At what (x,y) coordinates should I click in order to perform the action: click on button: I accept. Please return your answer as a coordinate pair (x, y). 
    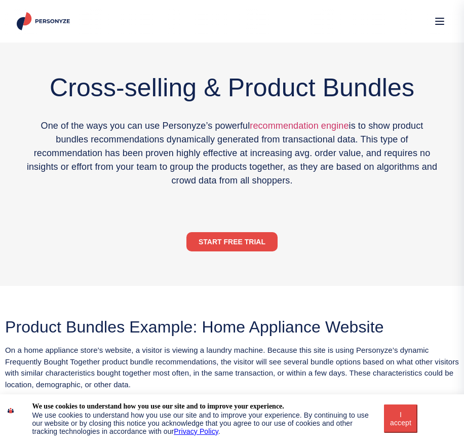
    Looking at the image, I should click on (401, 419).